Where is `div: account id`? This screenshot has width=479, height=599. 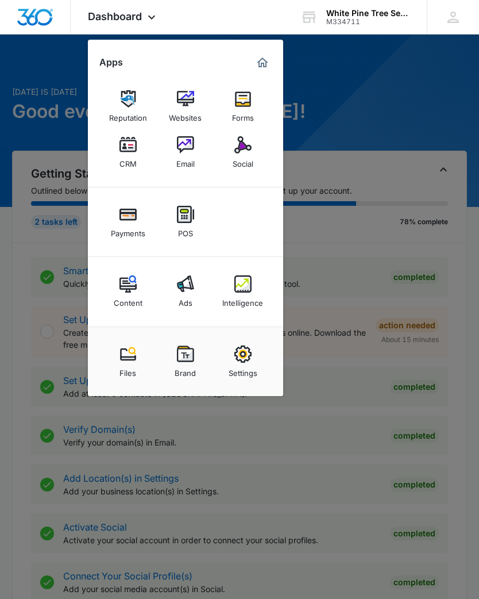 div: account id is located at coordinates (368, 22).